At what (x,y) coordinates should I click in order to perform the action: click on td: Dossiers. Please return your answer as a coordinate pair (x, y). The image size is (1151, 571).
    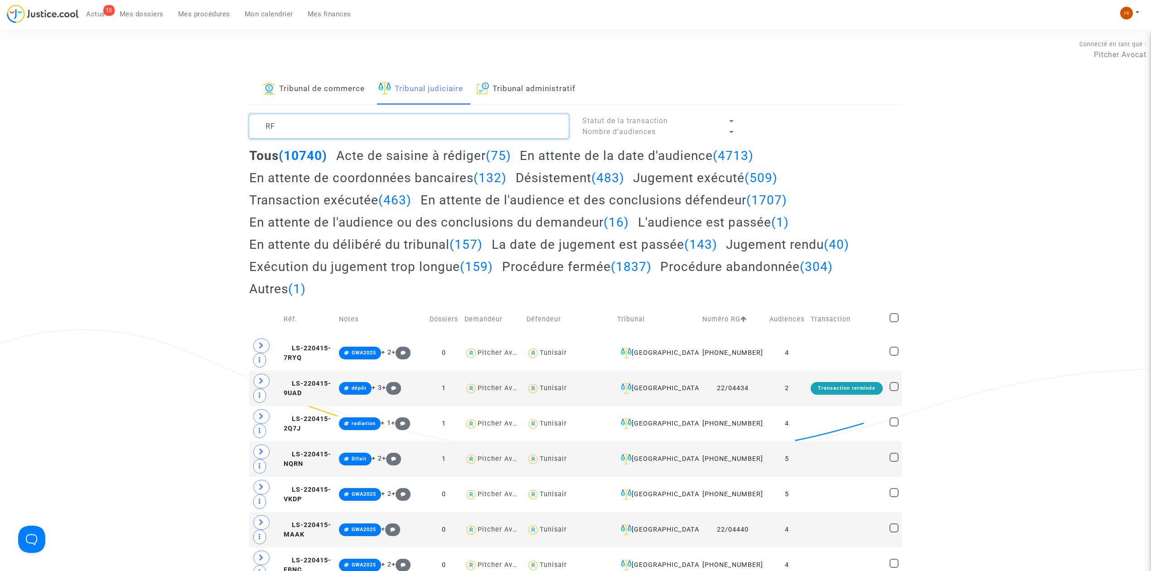
    Looking at the image, I should click on (444, 319).